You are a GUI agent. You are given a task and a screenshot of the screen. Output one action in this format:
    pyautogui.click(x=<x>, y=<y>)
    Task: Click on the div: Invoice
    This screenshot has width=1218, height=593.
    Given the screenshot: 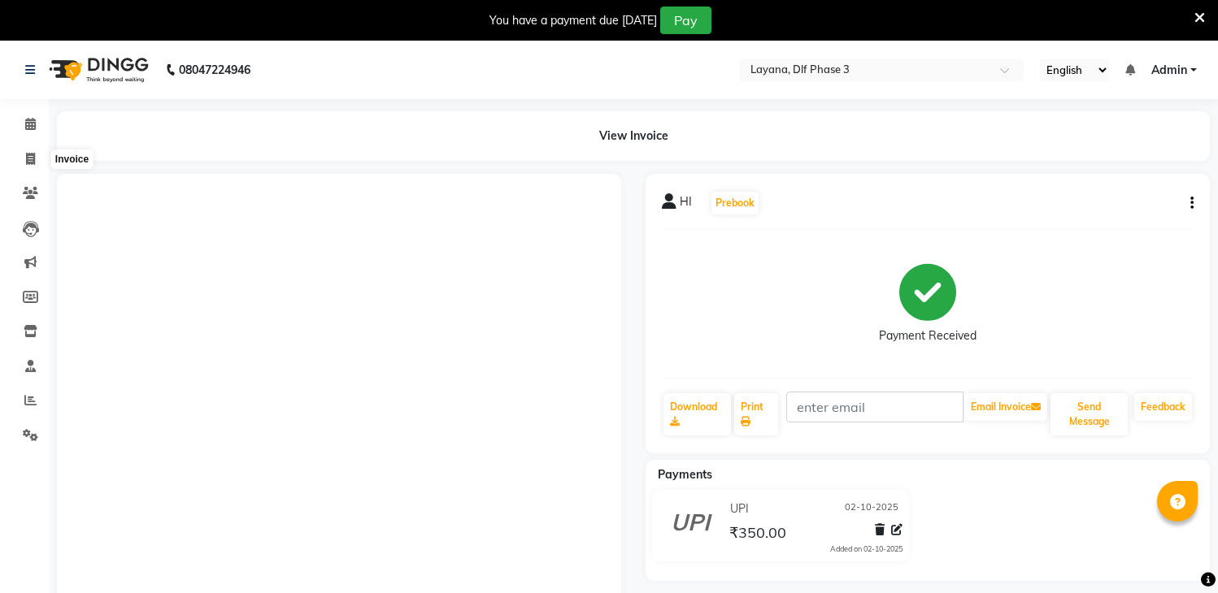 What is the action you would take?
    pyautogui.click(x=72, y=159)
    